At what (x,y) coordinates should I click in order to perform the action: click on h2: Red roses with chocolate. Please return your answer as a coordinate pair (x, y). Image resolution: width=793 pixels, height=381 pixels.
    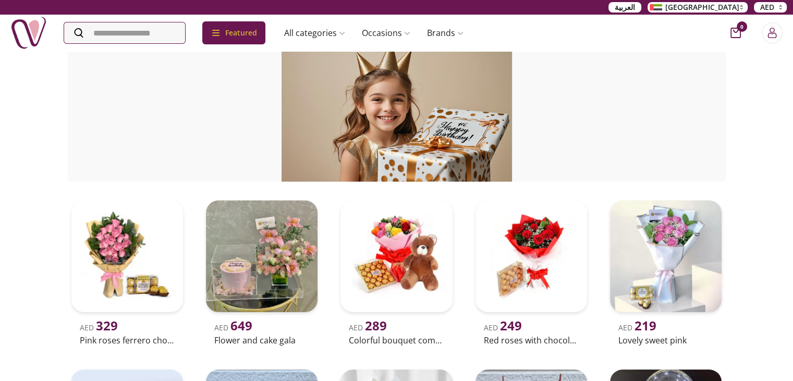
    Looking at the image, I should click on (531, 340).